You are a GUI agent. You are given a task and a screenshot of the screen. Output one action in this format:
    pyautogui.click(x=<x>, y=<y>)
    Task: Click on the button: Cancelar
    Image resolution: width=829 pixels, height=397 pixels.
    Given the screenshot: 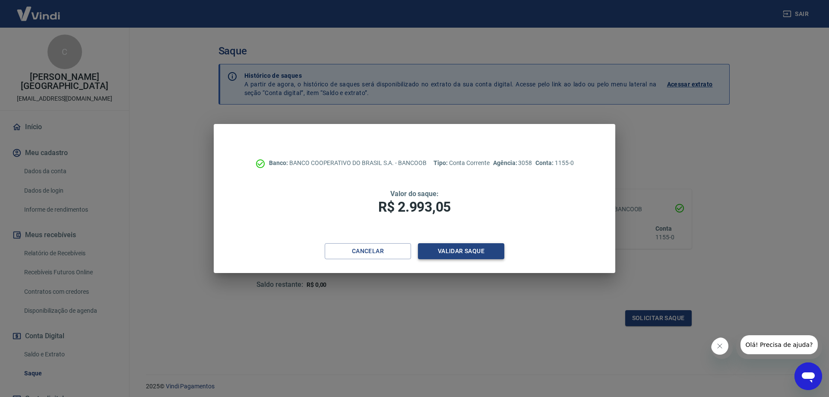 What is the action you would take?
    pyautogui.click(x=368, y=251)
    